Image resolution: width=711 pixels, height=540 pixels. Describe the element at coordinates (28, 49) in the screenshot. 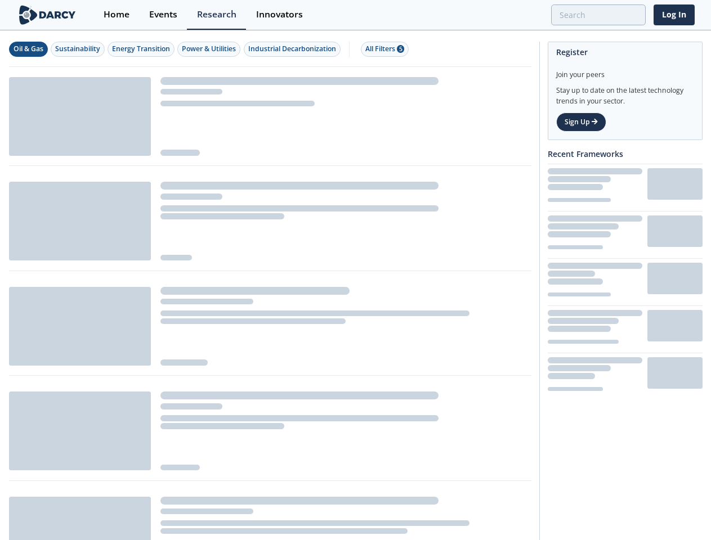

I see `div: Oil & Gas` at that location.